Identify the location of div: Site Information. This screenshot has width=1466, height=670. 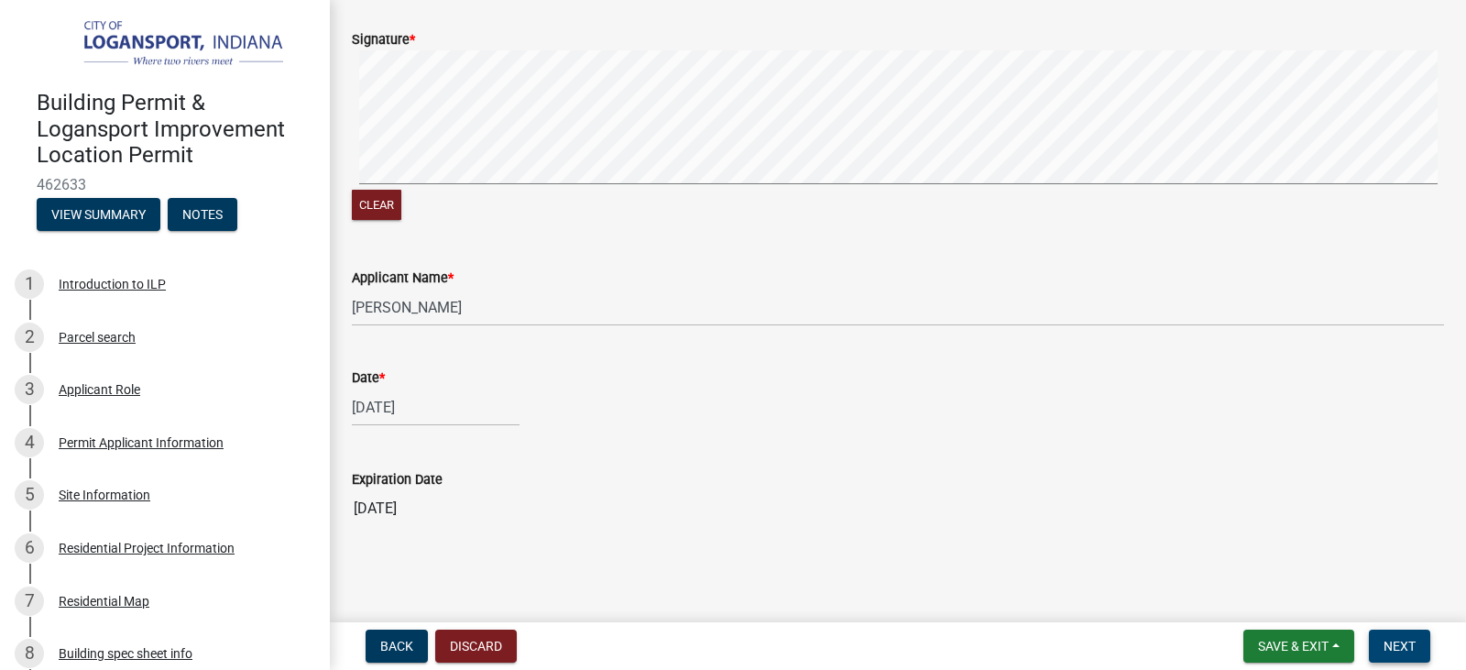
(104, 495).